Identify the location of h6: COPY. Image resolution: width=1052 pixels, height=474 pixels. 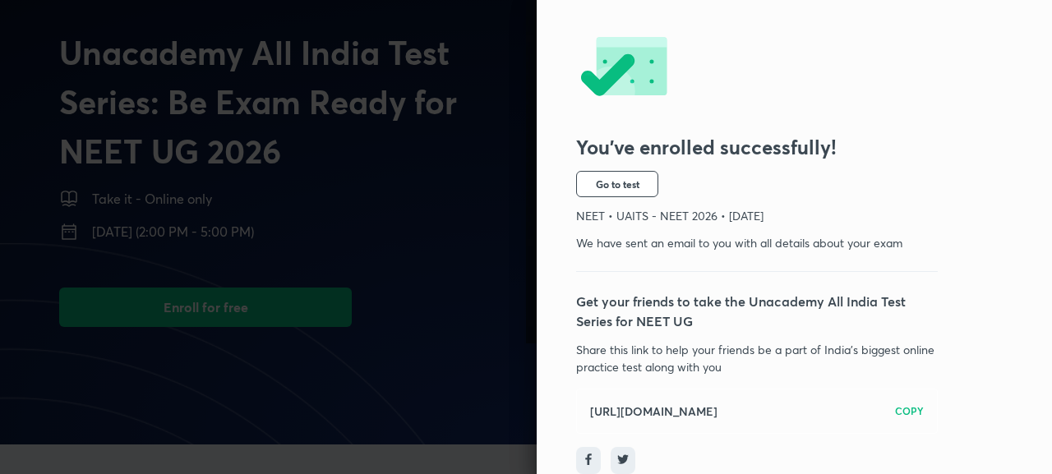
(909, 411).